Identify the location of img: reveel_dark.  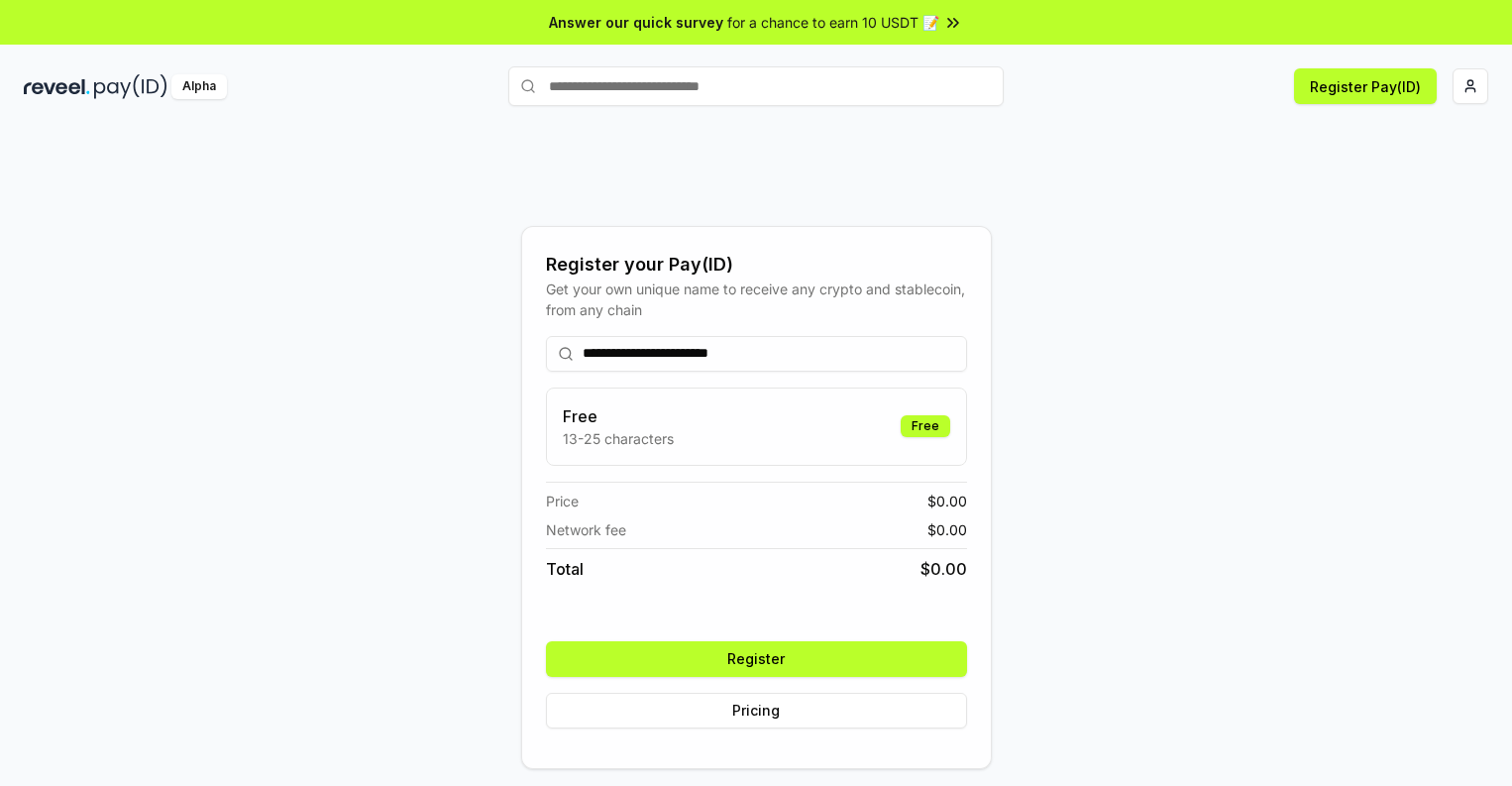
(57, 86).